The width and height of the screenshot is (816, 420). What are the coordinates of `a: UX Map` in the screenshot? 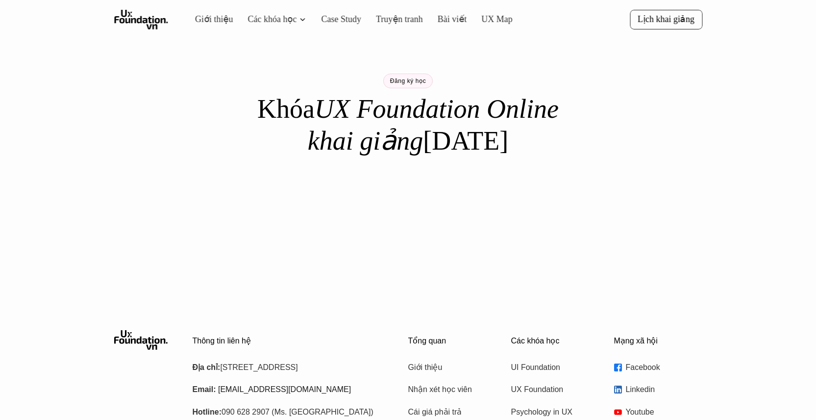 It's located at (497, 19).